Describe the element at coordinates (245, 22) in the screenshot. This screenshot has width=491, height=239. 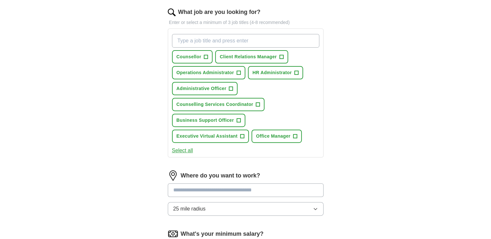
I see `p: Enter or select a minimum of 3 job titles (4-8 recommended)` at that location.